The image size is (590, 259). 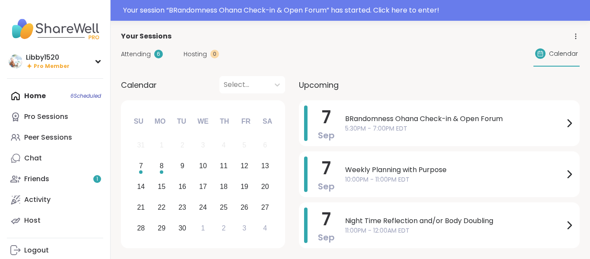 What do you see at coordinates (55, 117) in the screenshot?
I see `a: Pro Sessions` at bounding box center [55, 117].